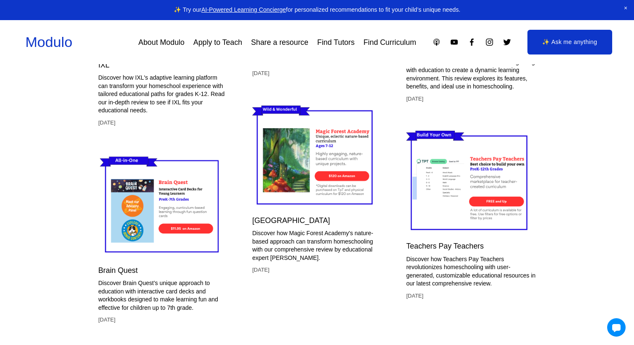  I want to click on a: Find Curriculum, so click(390, 42).